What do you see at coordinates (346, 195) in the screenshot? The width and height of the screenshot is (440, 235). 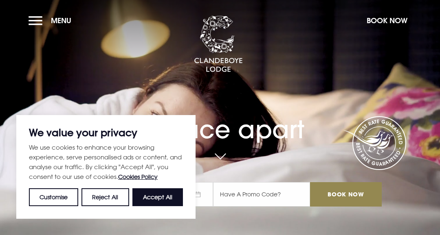 I see `input: Book Now` at bounding box center [346, 195].